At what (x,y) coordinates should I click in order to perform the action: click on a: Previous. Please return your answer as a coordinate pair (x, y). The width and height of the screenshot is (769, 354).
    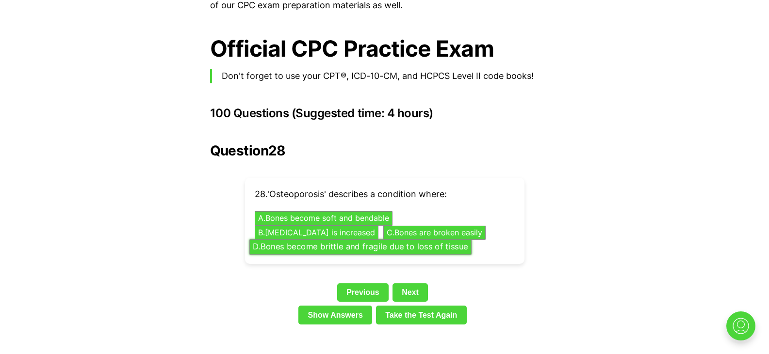
    Looking at the image, I should click on (363, 293).